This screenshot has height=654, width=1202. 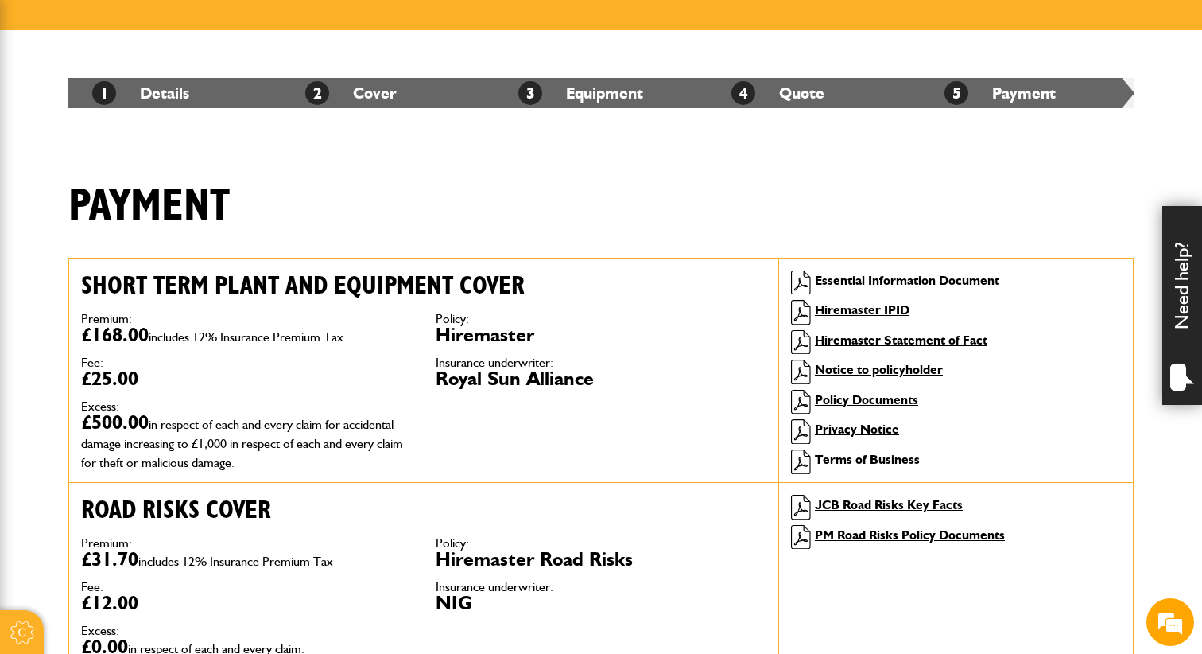 I want to click on a: JCB Road Risks Key Facts, so click(x=889, y=504).